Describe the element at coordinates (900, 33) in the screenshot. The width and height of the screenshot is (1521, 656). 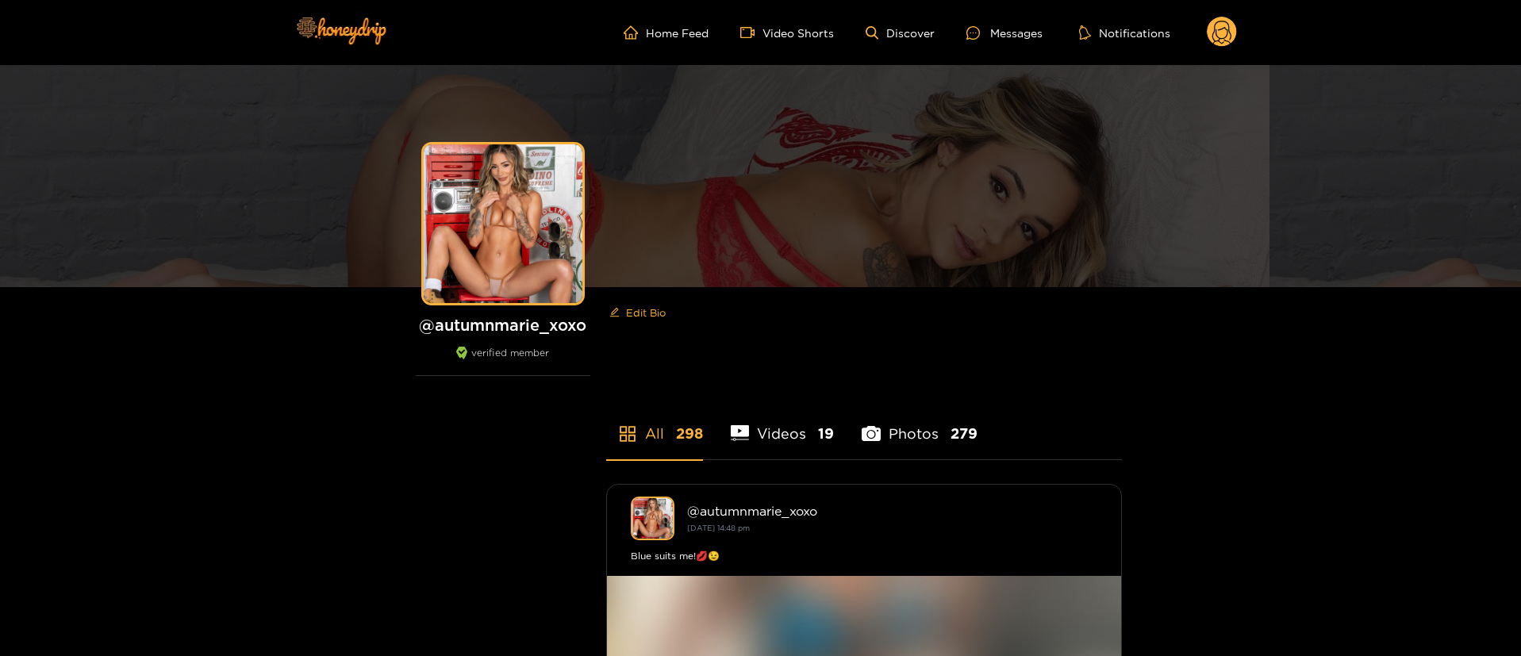
I see `a: Discover` at that location.